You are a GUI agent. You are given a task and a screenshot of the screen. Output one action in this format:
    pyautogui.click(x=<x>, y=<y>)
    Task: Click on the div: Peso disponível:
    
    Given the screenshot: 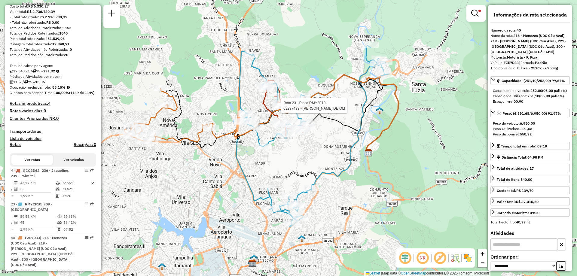 What is the action you would take?
    pyautogui.click(x=530, y=134)
    